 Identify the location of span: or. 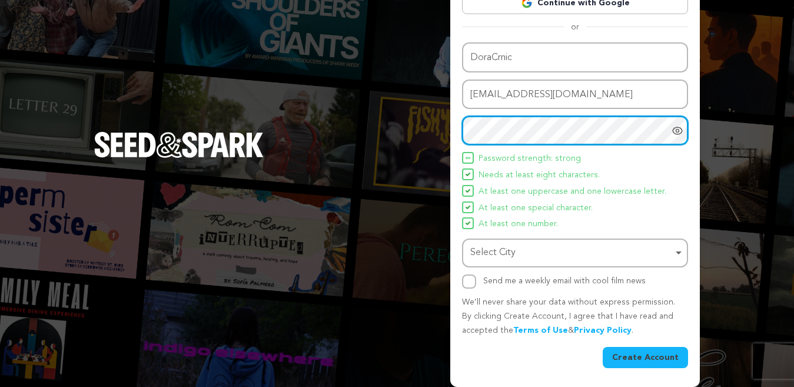
(575, 27).